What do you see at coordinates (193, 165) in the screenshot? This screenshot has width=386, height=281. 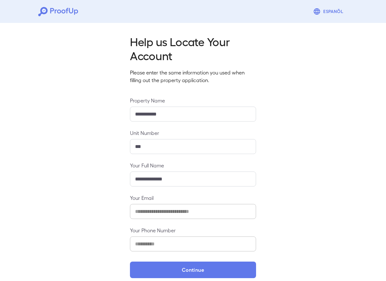 I see `label: Your Full Name` at bounding box center [193, 165].